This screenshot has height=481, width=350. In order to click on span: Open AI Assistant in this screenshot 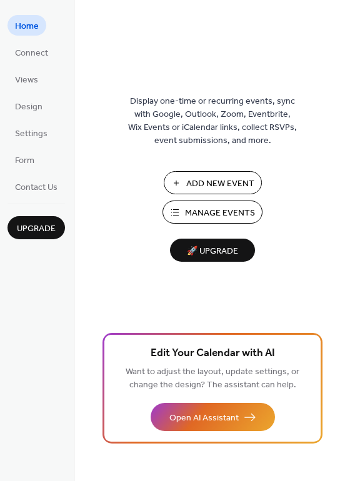, I will do `click(204, 418)`.